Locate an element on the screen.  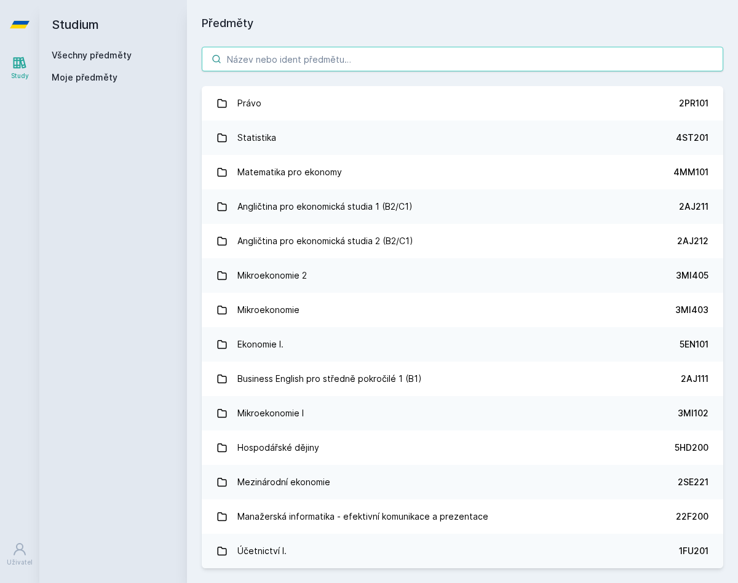
div: Study is located at coordinates (20, 76).